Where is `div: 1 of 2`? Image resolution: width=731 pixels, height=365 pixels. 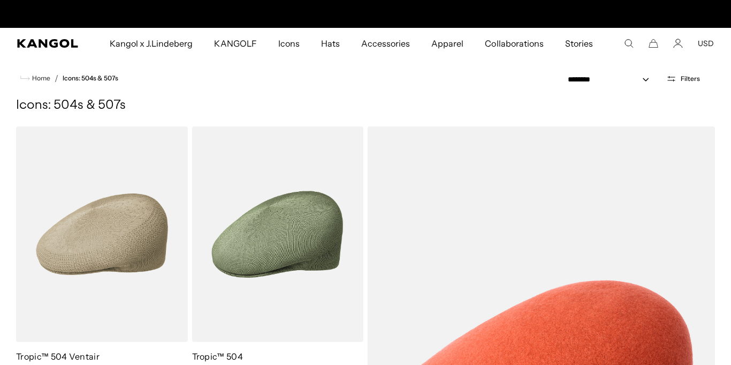 div: 1 of 2 is located at coordinates (366, 14).